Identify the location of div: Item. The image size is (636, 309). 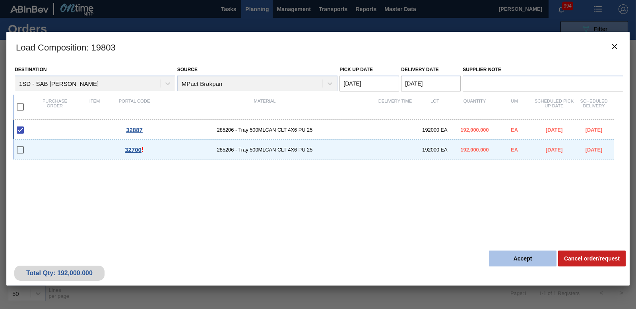
(95, 107).